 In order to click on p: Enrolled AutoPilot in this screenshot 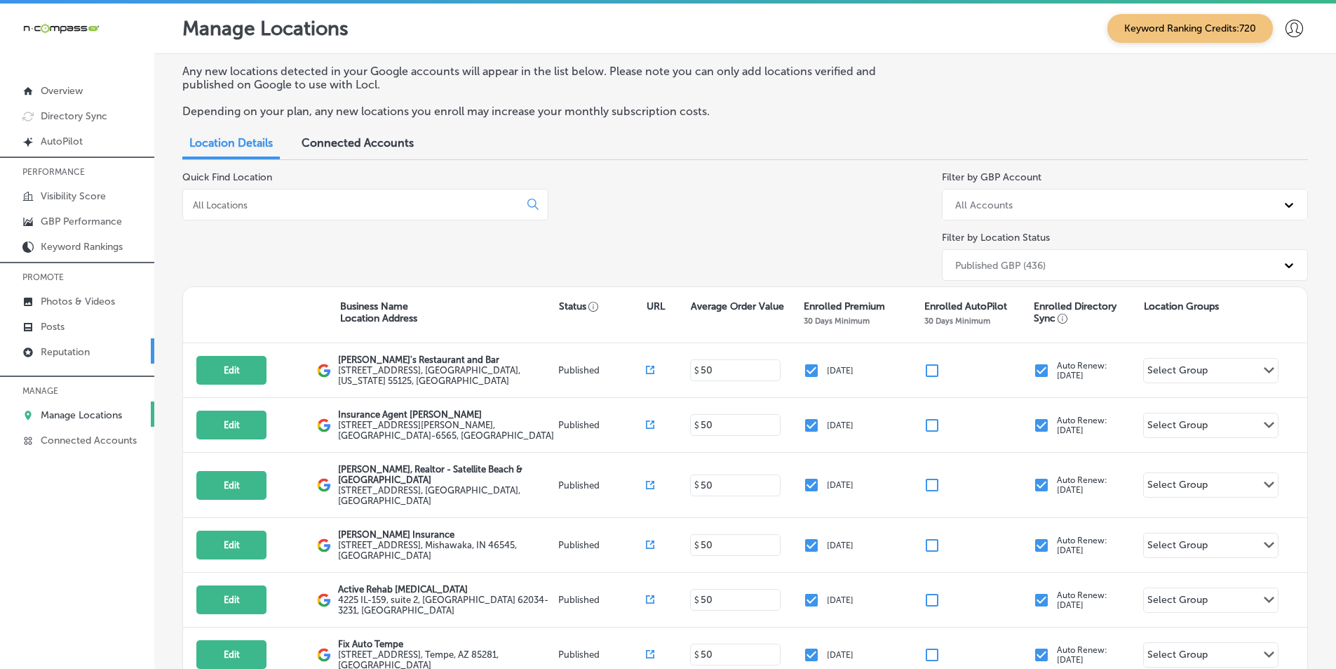, I will do `click(966, 306)`.